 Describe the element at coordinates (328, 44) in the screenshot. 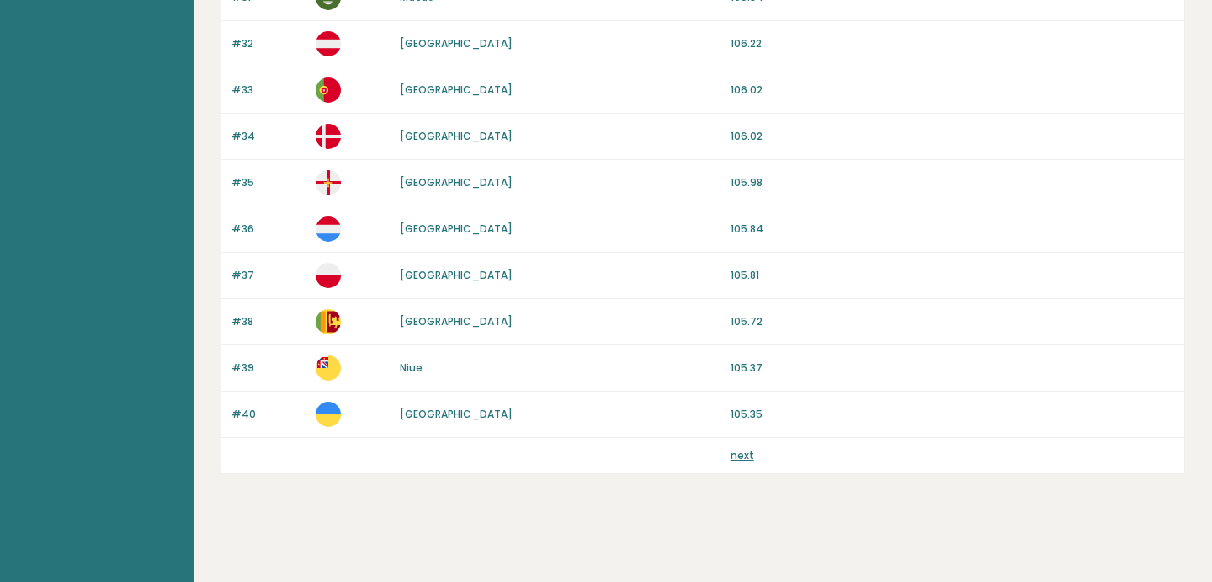

I see `img: at.svg` at that location.